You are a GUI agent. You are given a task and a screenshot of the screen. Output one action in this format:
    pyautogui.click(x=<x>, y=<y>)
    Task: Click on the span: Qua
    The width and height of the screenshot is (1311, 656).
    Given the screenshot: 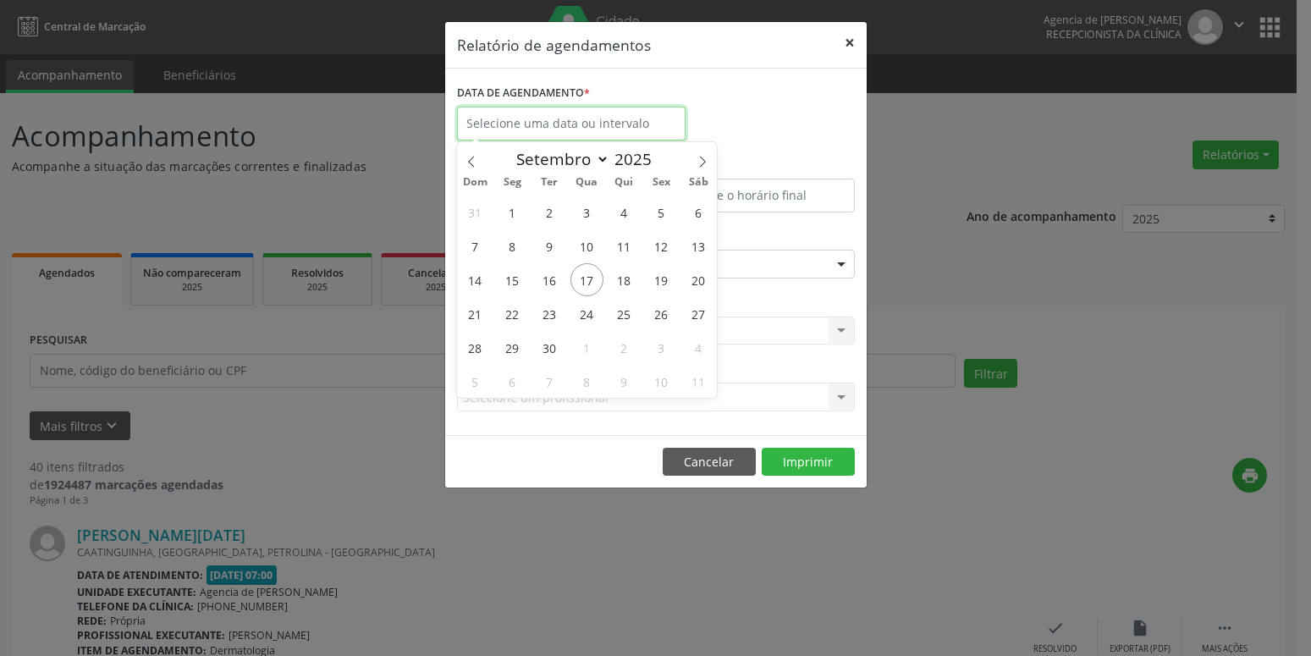 What is the action you would take?
    pyautogui.click(x=587, y=182)
    